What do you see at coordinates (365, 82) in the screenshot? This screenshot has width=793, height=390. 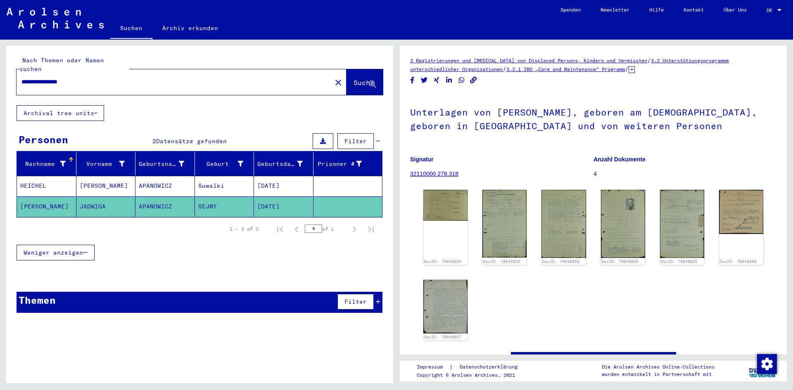 I see `button: Suche` at bounding box center [365, 82].